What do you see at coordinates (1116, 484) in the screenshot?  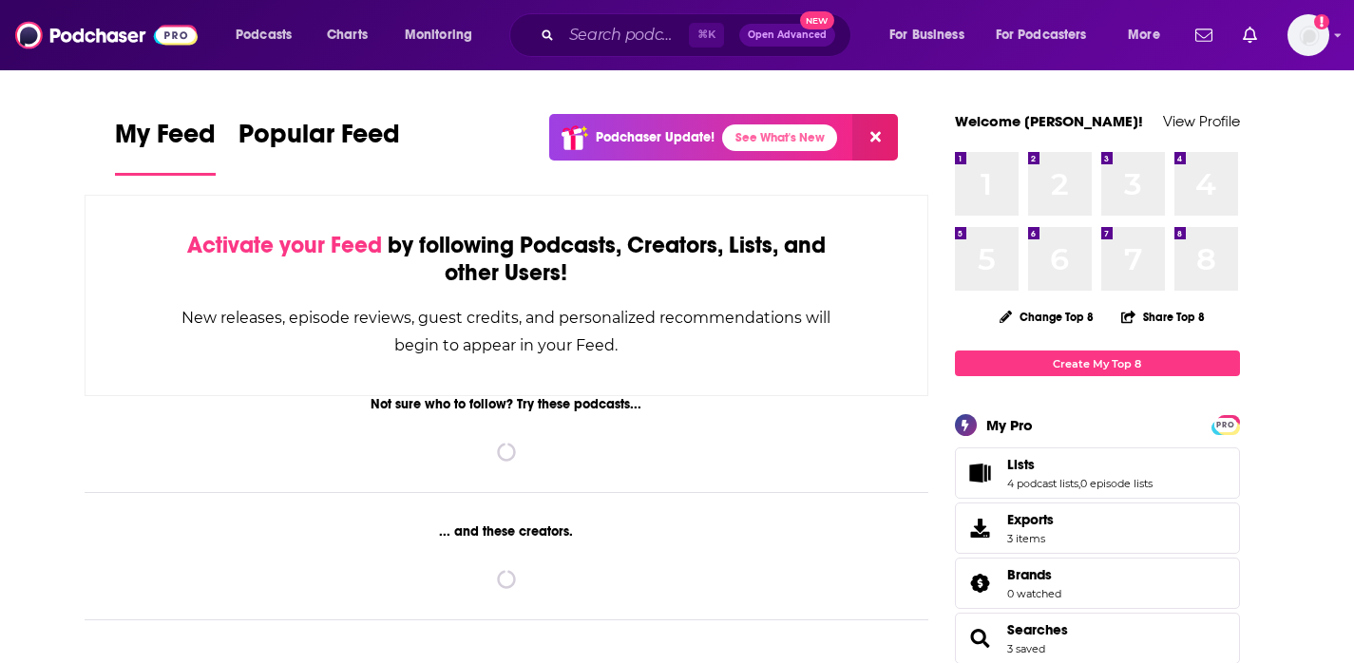 I see `a: 0 episode lists` at bounding box center [1116, 484].